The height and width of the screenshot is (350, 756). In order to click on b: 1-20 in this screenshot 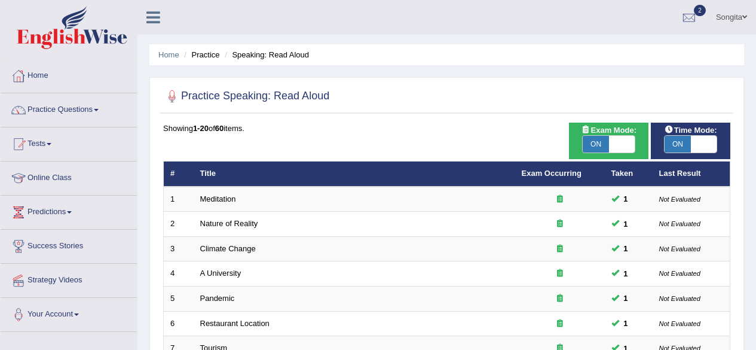, I will do `click(201, 128)`.